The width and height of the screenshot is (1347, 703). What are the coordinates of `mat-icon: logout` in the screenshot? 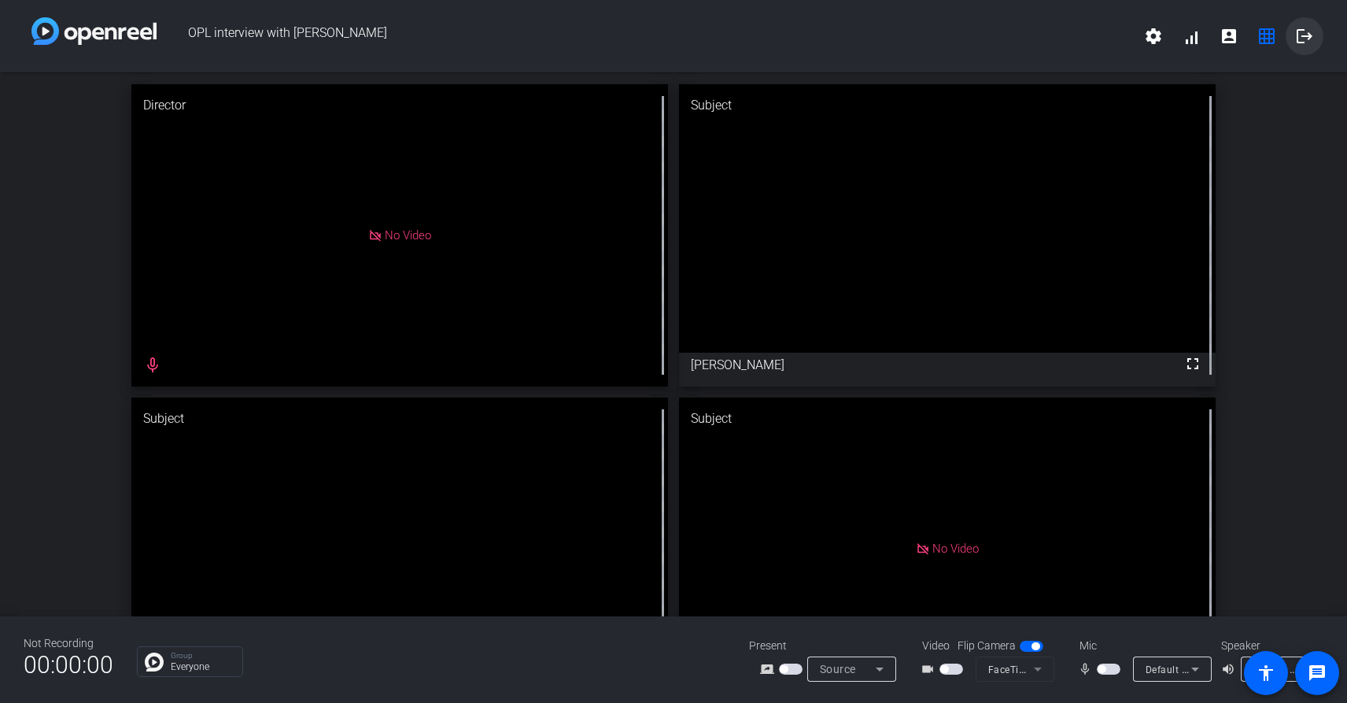 It's located at (1305, 36).